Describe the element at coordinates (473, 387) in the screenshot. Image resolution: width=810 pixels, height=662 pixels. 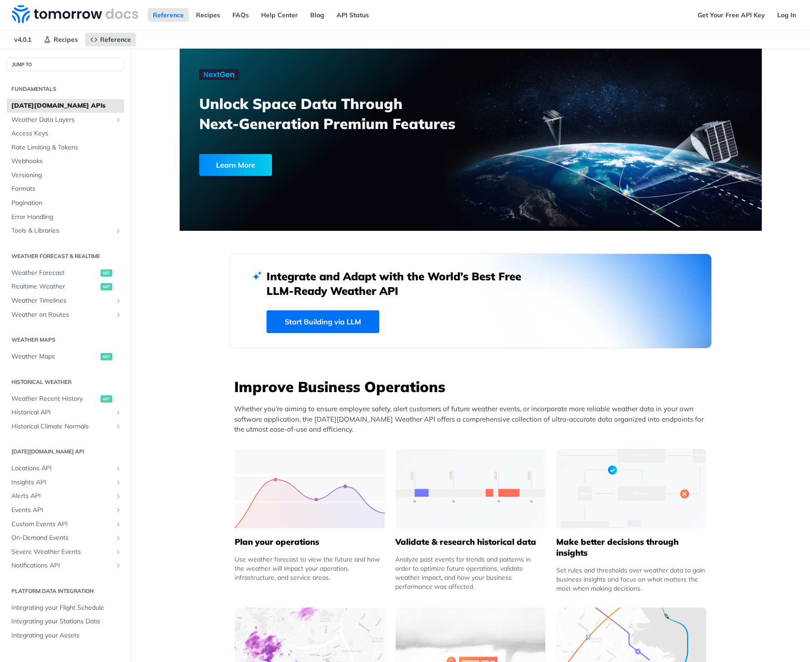
I see `h3: Improve Business Operations` at that location.